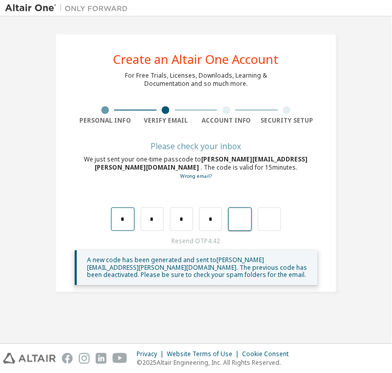  What do you see at coordinates (101, 358) in the screenshot?
I see `img: linkedin.svg` at bounding box center [101, 358].